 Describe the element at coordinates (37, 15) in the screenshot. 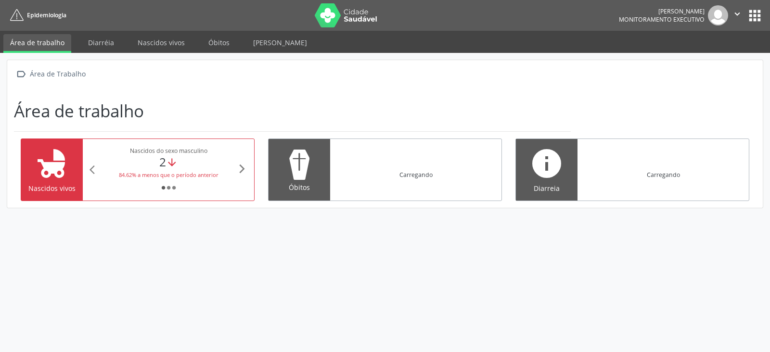

I see `a: Epidemiologia` at that location.